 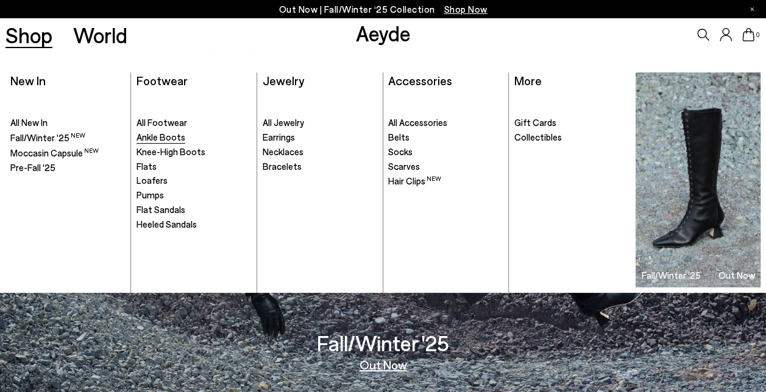 What do you see at coordinates (68, 138) in the screenshot?
I see `a: Fall/Winter '25` at bounding box center [68, 138].